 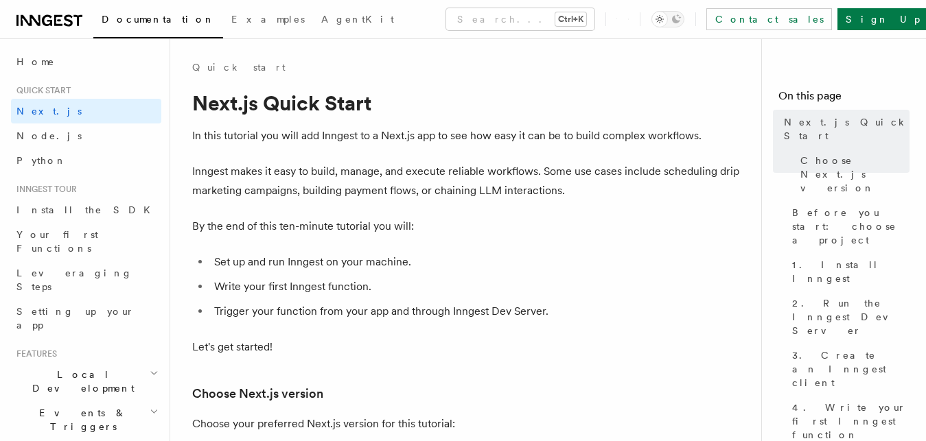 I want to click on a: Next.js Quick Start, so click(x=843, y=129).